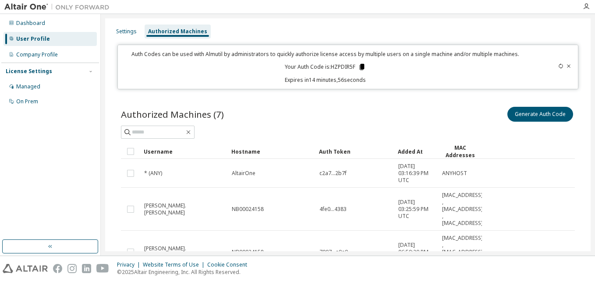 The image size is (595, 281). I want to click on img: facebook.svg, so click(57, 268).